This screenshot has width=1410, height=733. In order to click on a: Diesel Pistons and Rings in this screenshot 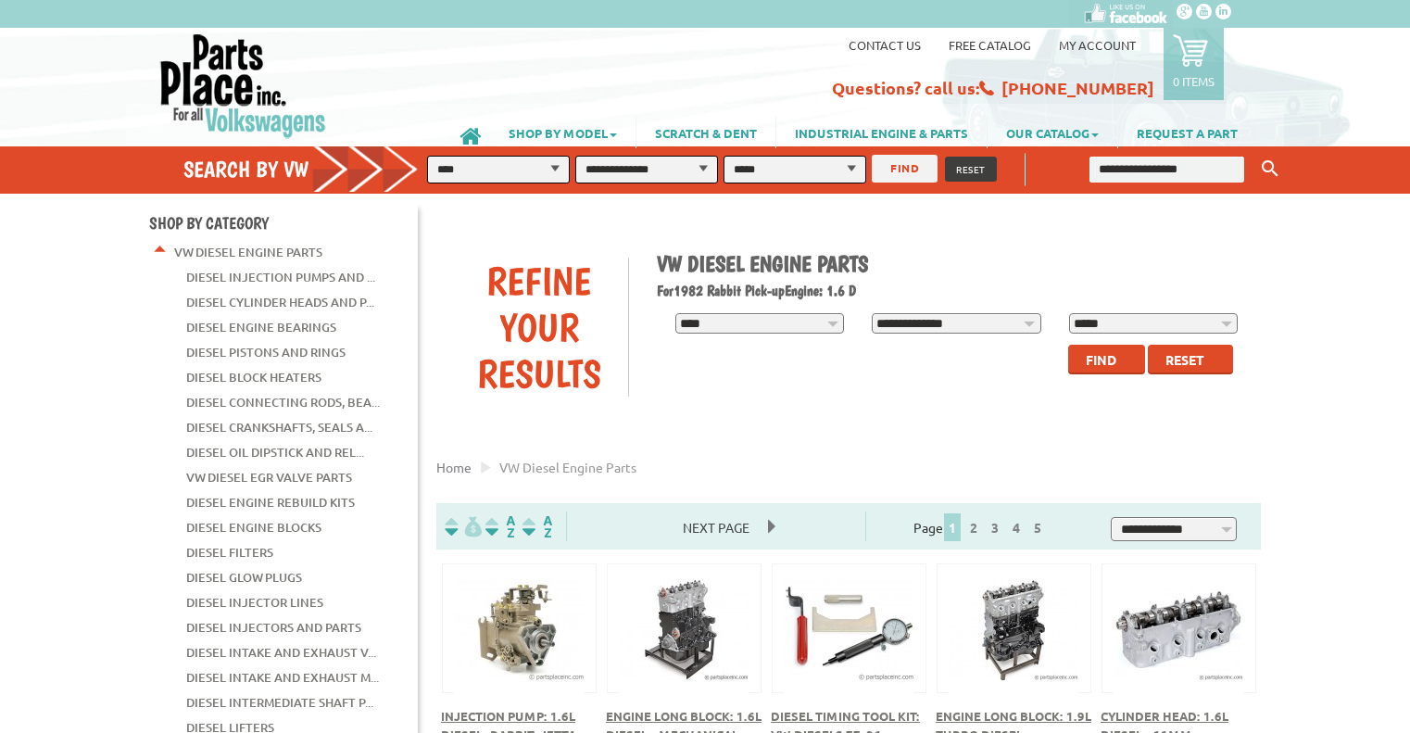, I will do `click(266, 352)`.